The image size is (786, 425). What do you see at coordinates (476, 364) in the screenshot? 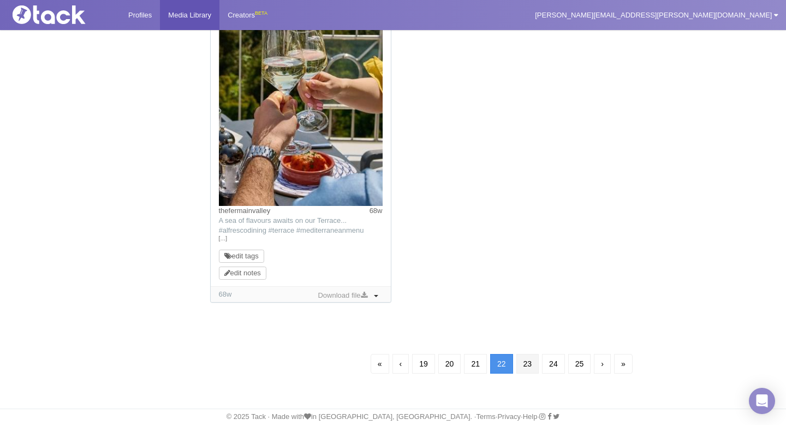
I see `a: 21` at bounding box center [476, 364].